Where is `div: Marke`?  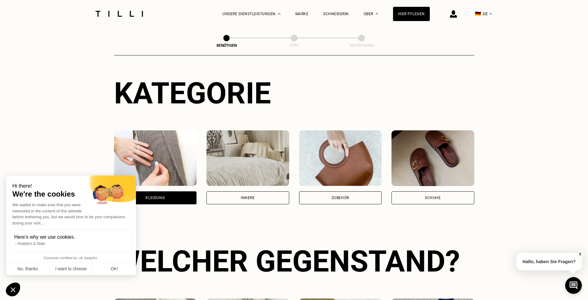
div: Marke is located at coordinates (302, 14).